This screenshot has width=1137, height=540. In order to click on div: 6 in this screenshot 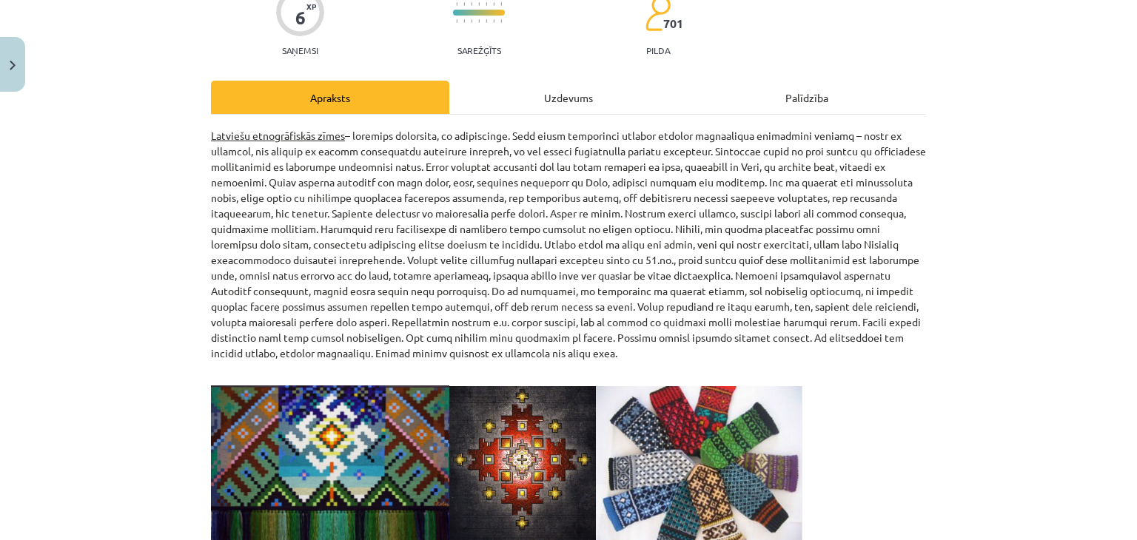, I will do `click(300, 18)`.